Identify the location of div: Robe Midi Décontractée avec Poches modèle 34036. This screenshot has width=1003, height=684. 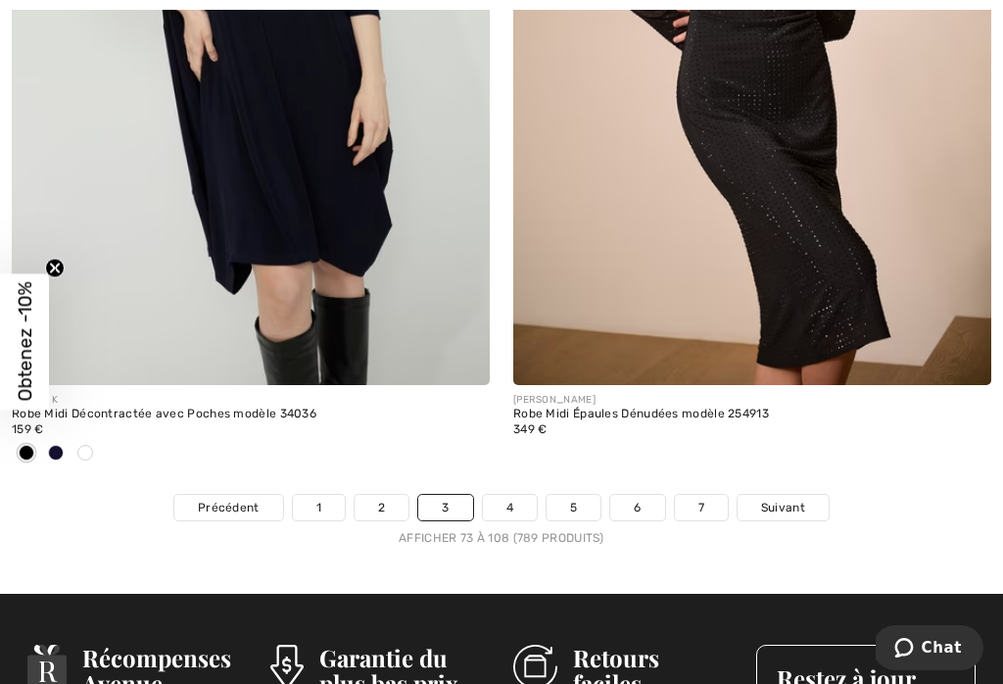
(251, 414).